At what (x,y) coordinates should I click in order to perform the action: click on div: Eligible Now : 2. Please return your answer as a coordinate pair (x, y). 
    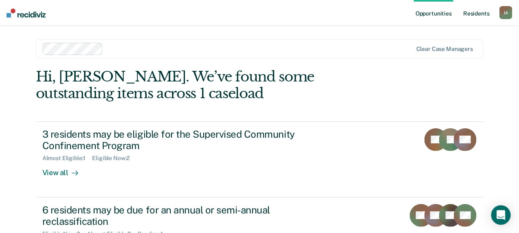
    Looking at the image, I should click on (114, 158).